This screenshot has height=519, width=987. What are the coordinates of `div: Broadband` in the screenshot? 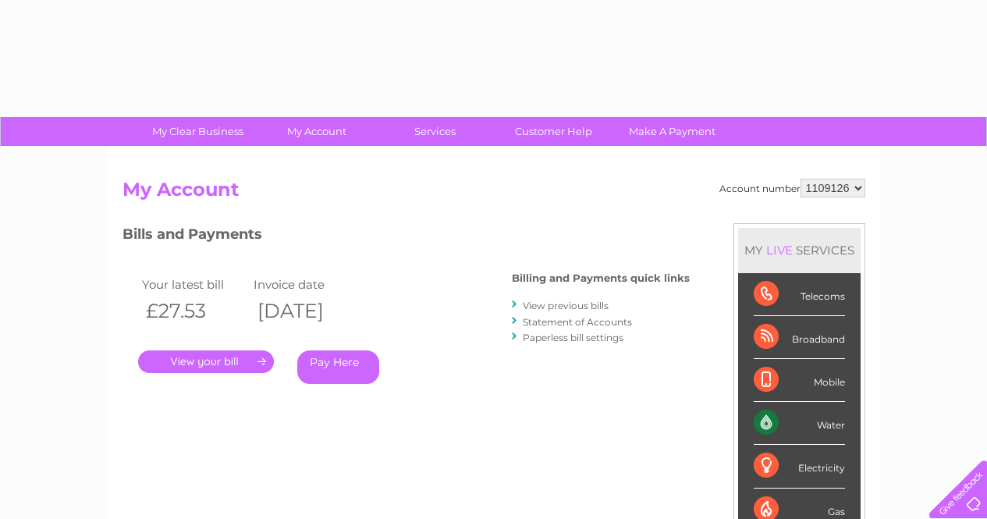 It's located at (799, 337).